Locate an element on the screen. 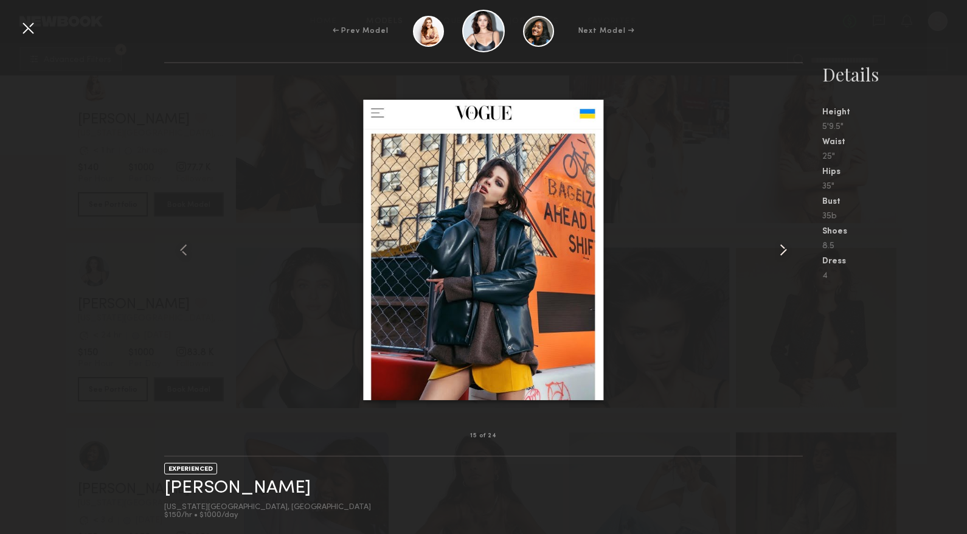 The height and width of the screenshot is (534, 967). div: 15 of 24 is located at coordinates (483, 436).